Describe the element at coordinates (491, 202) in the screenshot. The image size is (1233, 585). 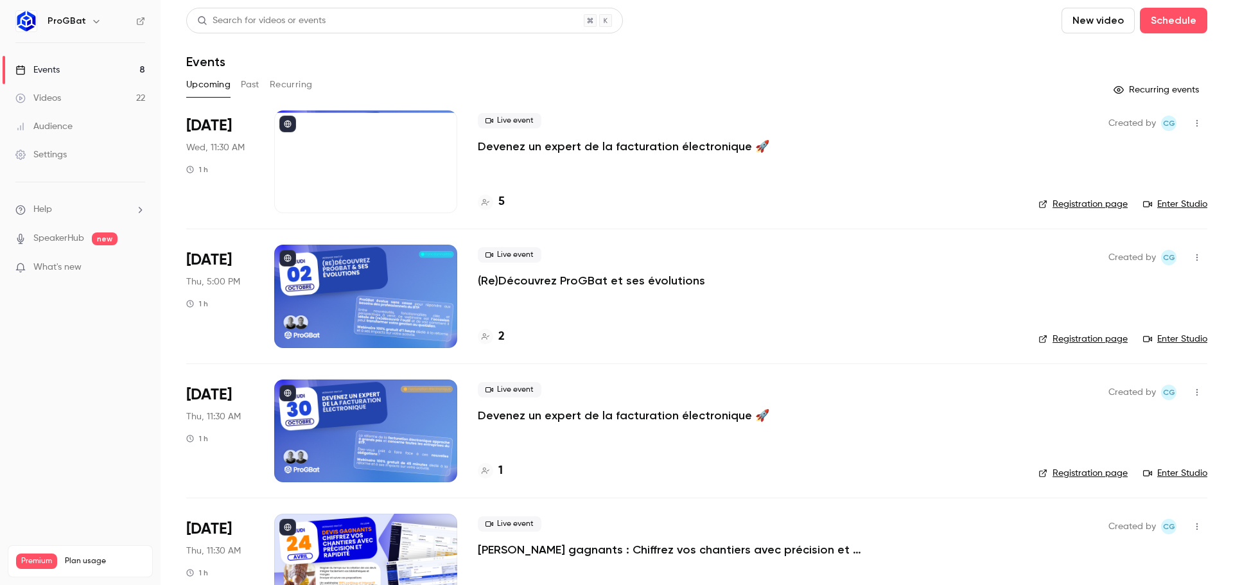
I see `a: 5` at that location.